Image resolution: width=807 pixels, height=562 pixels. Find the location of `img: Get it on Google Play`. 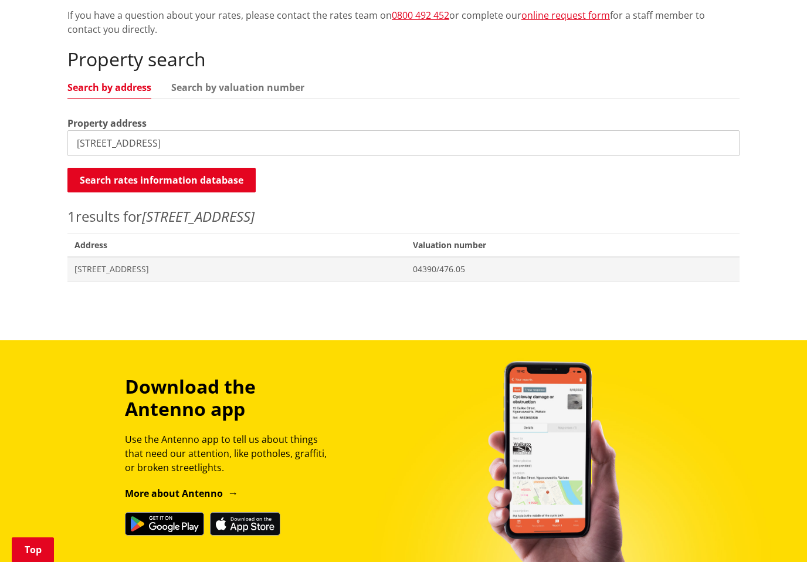

img: Get it on Google Play is located at coordinates (164, 524).